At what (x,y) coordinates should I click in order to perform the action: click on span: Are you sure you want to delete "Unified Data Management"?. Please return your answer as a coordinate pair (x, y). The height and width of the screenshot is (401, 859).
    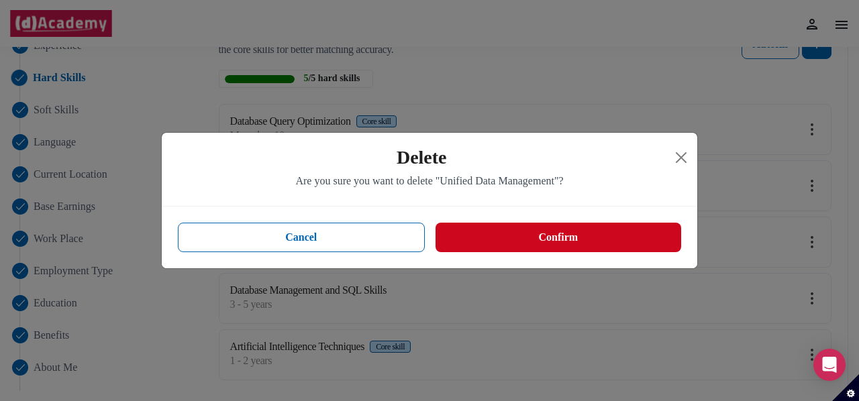
    Looking at the image, I should click on (429, 180).